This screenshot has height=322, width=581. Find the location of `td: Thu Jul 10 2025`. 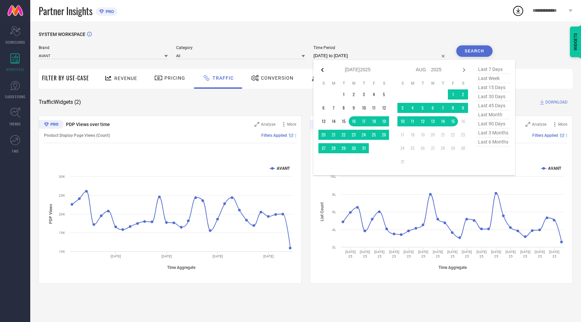

td: Thu Jul 10 2025 is located at coordinates (364, 108).